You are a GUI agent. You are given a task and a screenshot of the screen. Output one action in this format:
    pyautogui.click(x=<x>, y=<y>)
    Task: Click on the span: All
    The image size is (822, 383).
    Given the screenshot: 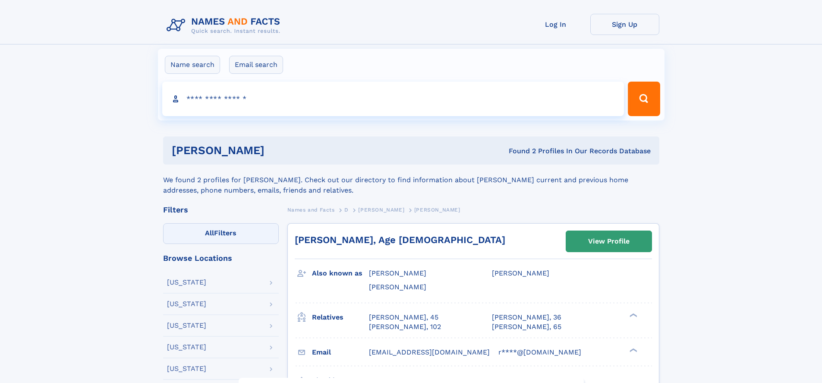 What is the action you would take?
    pyautogui.click(x=209, y=233)
    